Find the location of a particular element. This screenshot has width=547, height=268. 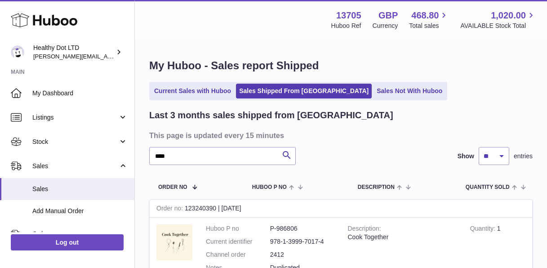

strong: Order no is located at coordinates (170, 209).